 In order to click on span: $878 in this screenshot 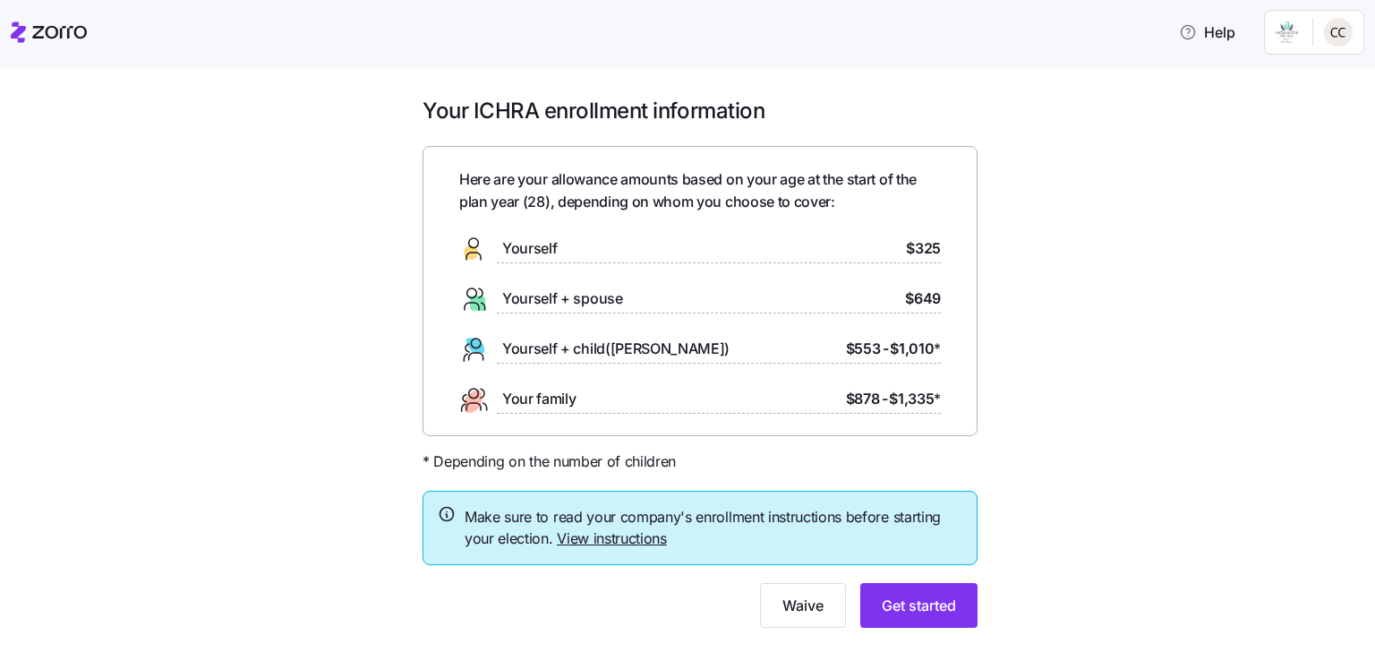, I will do `click(863, 398)`.